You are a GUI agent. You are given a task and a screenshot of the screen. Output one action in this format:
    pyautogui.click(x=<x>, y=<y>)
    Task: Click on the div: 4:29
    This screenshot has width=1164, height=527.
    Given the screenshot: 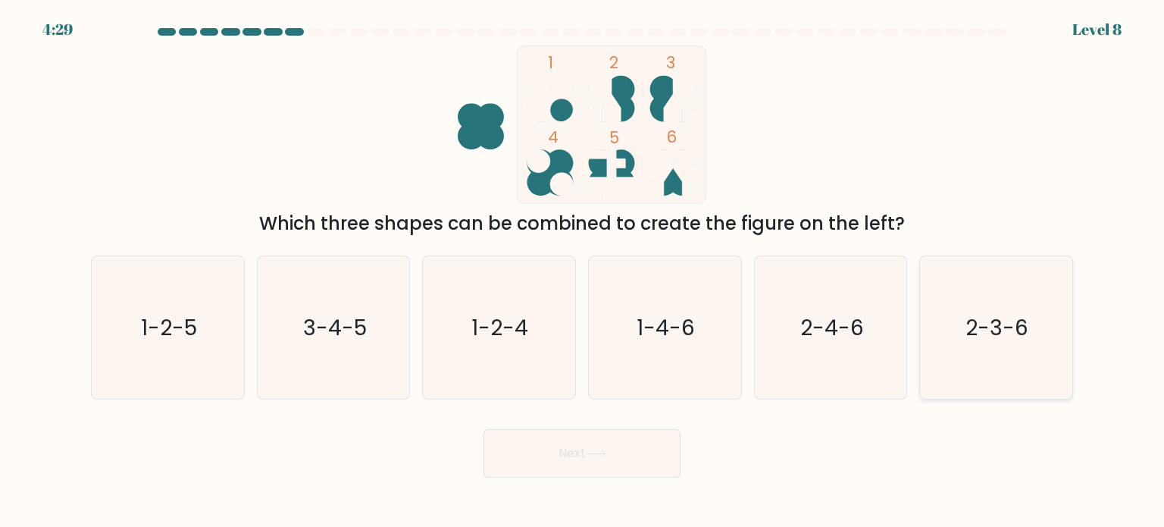 What is the action you would take?
    pyautogui.click(x=58, y=30)
    